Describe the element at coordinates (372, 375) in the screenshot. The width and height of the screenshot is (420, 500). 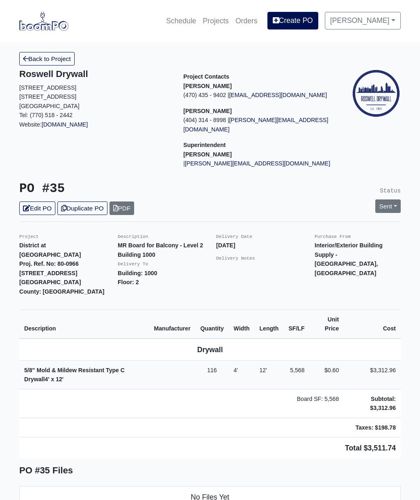
I see `td: $3,312.96` at that location.